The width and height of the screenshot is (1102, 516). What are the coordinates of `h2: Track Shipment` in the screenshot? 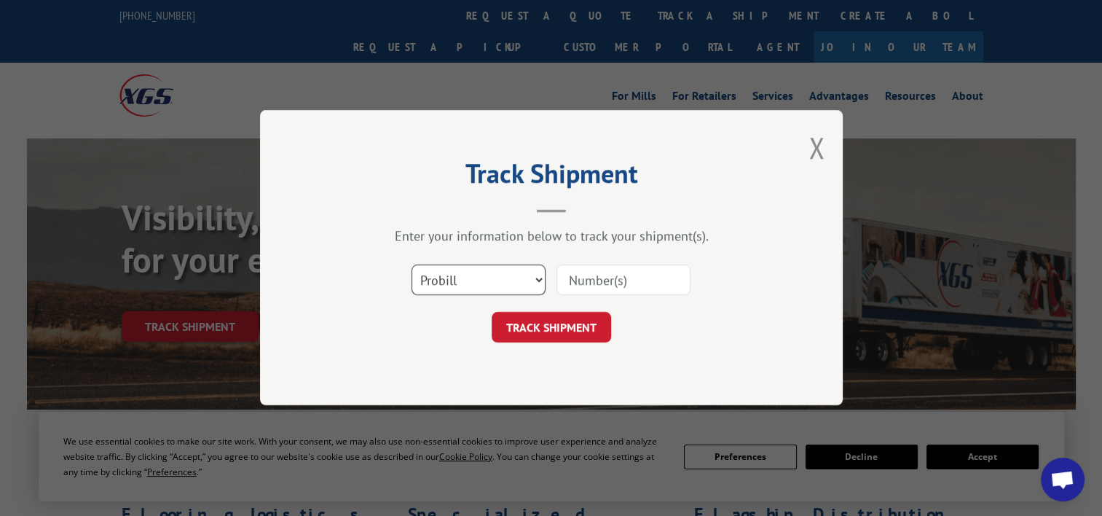 It's located at (551, 177).